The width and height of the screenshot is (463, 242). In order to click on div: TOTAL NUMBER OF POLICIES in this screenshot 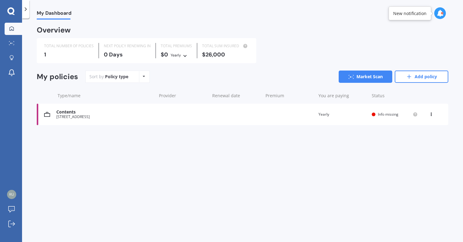, I will do `click(69, 46)`.